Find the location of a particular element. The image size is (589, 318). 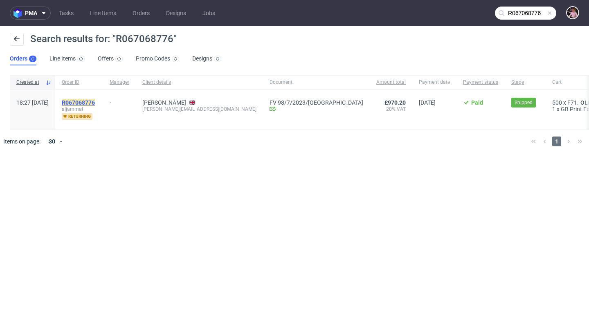

span: 20% VAT is located at coordinates (391, 109).